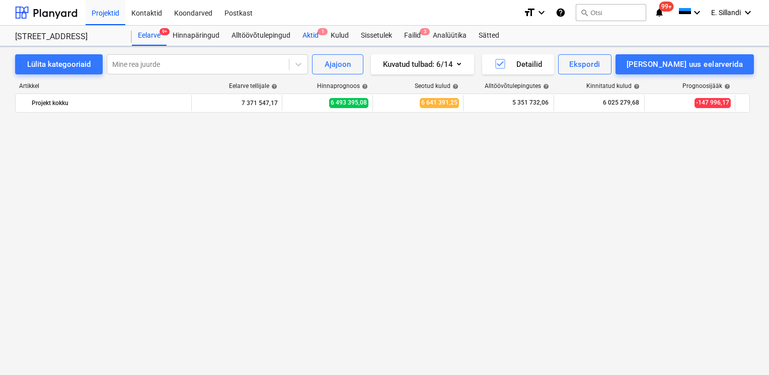 The image size is (769, 375). I want to click on div: Eelarve tellijale, so click(253, 86).